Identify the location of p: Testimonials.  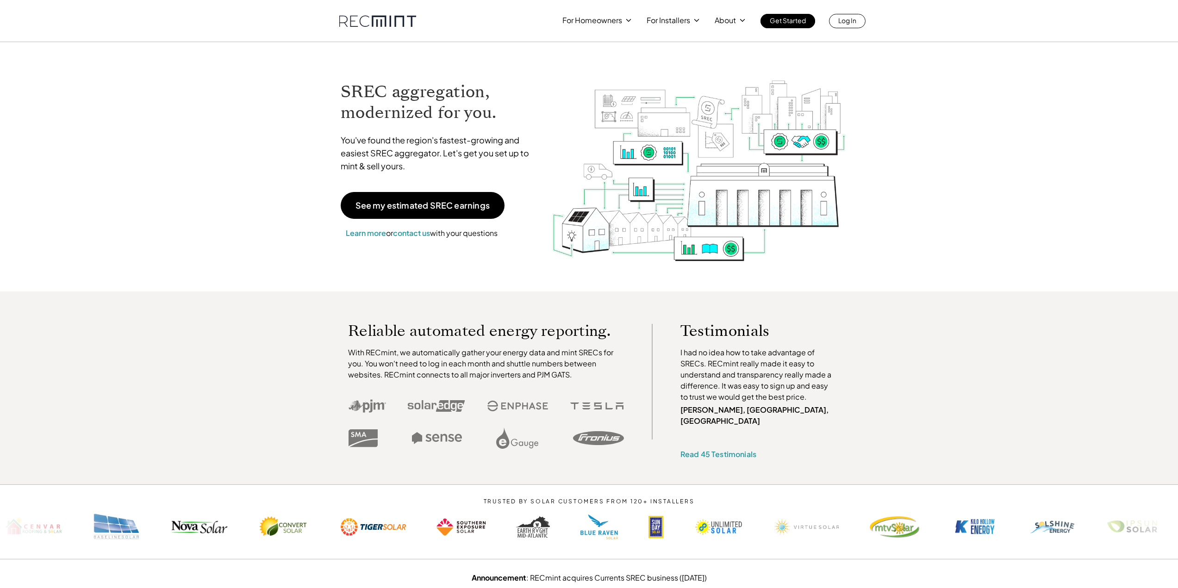
(749, 331).